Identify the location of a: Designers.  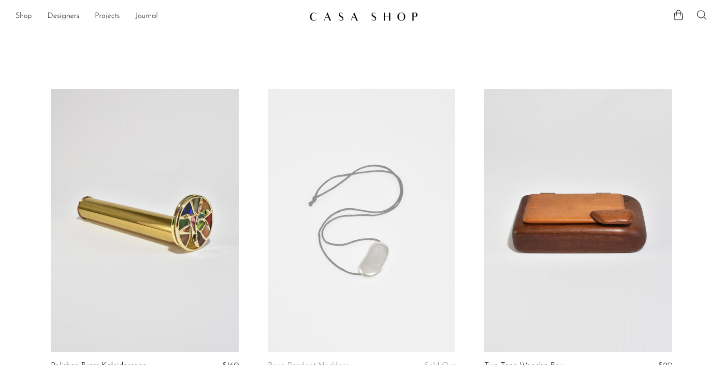
(63, 16).